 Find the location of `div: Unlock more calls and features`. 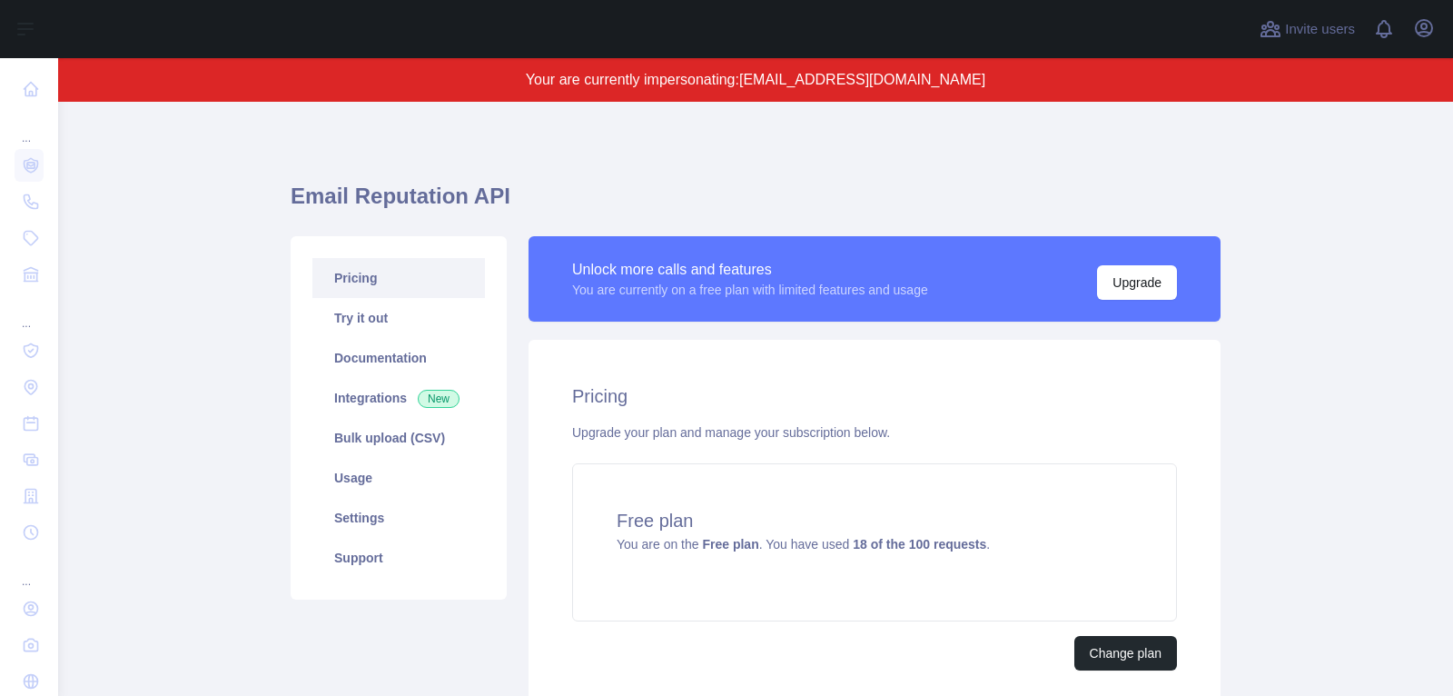

div: Unlock more calls and features is located at coordinates (750, 270).